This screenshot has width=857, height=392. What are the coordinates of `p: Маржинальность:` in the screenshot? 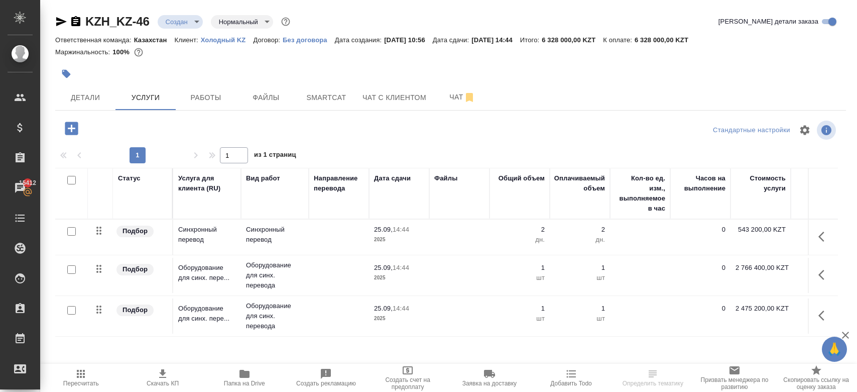 It's located at (84, 52).